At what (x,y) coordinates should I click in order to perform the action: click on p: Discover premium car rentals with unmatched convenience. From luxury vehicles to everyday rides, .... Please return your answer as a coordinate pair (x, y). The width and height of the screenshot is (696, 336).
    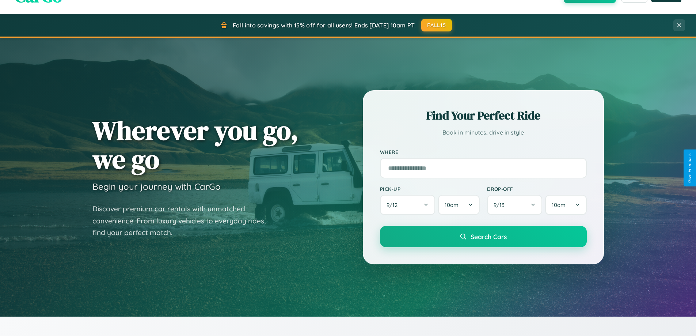
    Looking at the image, I should click on (184, 221).